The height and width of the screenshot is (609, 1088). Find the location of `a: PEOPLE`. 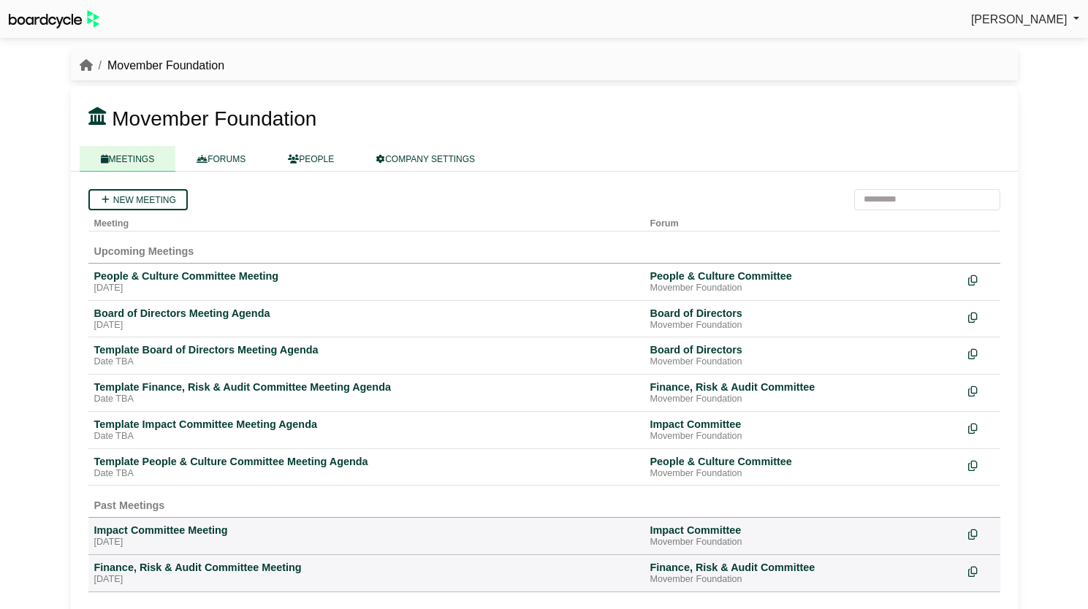

a: PEOPLE is located at coordinates (310, 158).